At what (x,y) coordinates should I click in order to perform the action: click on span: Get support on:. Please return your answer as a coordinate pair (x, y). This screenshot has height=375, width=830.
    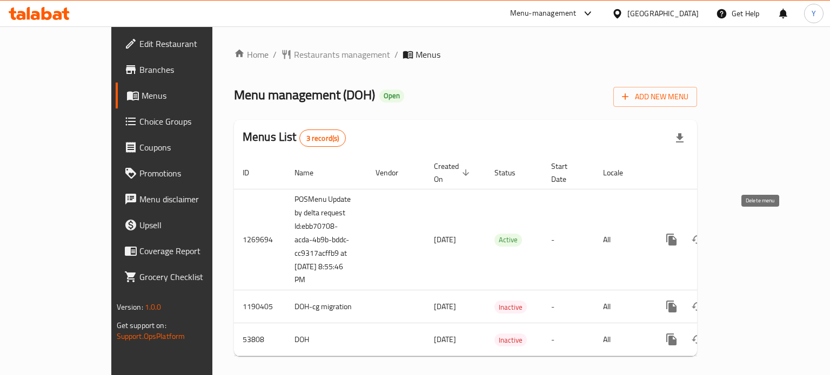
    Looking at the image, I should click on (142, 326).